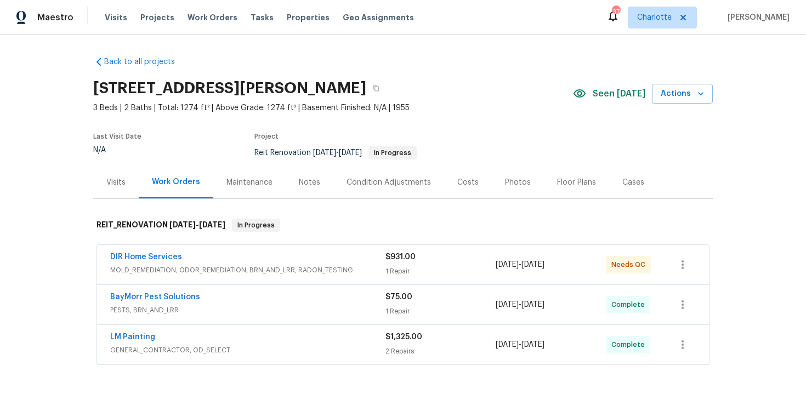 The width and height of the screenshot is (806, 394). I want to click on a: BayMorr Pest Solutions, so click(155, 297).